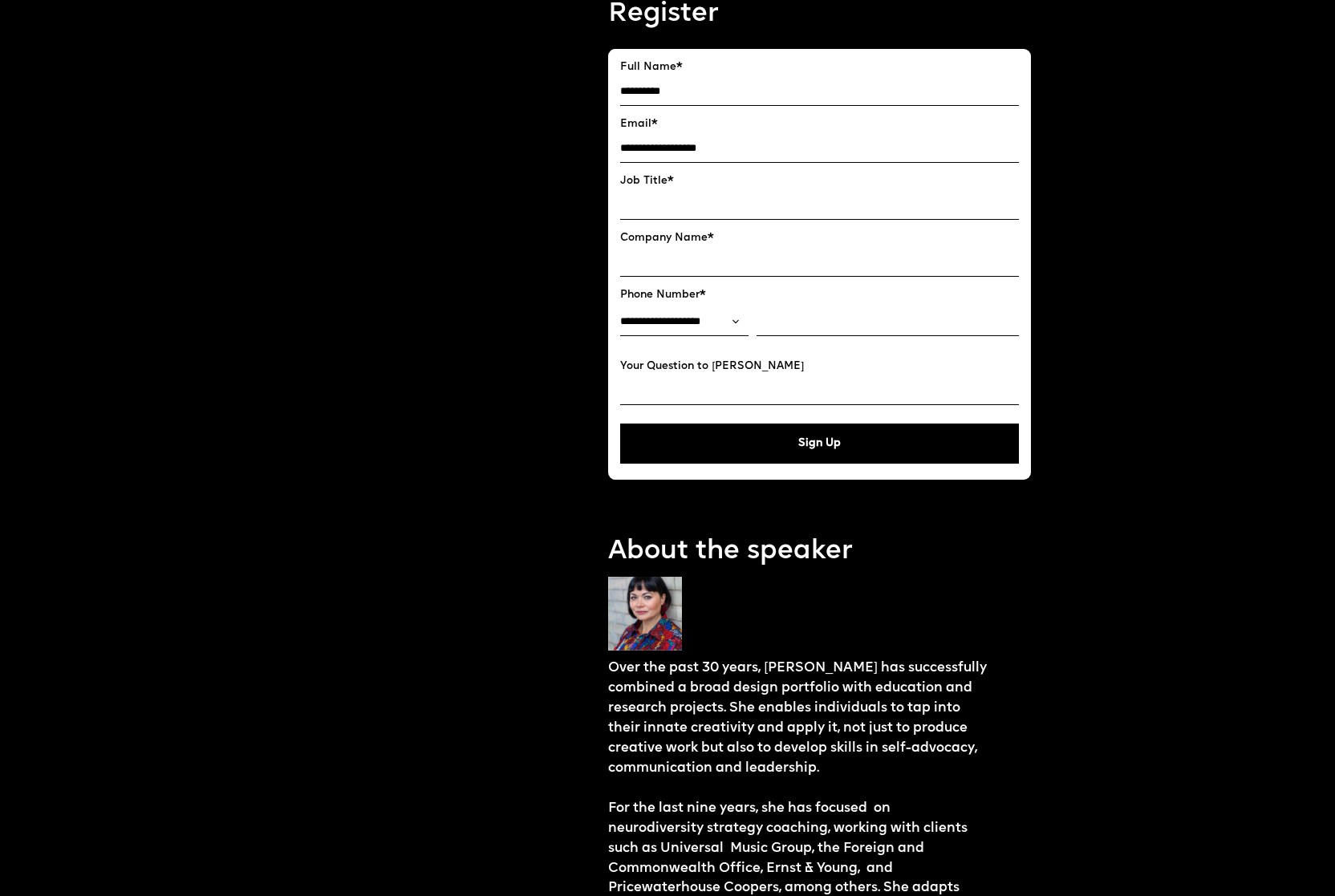 Image resolution: width=1335 pixels, height=896 pixels. What do you see at coordinates (819, 443) in the screenshot?
I see `button: Sign Up` at bounding box center [819, 443].